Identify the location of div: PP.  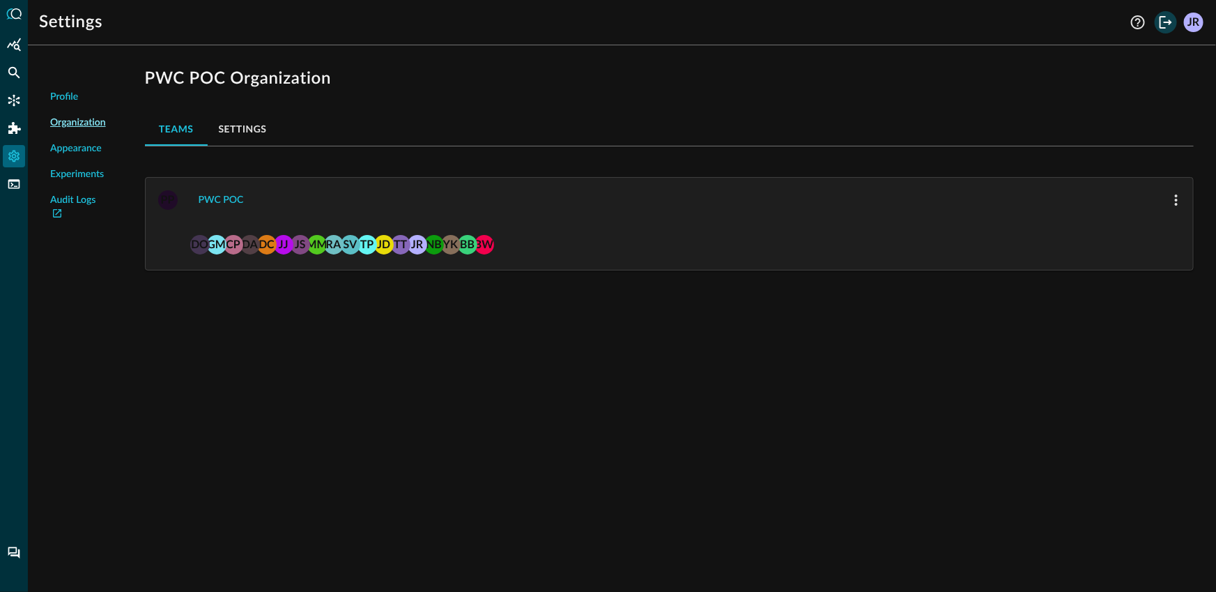
(168, 200).